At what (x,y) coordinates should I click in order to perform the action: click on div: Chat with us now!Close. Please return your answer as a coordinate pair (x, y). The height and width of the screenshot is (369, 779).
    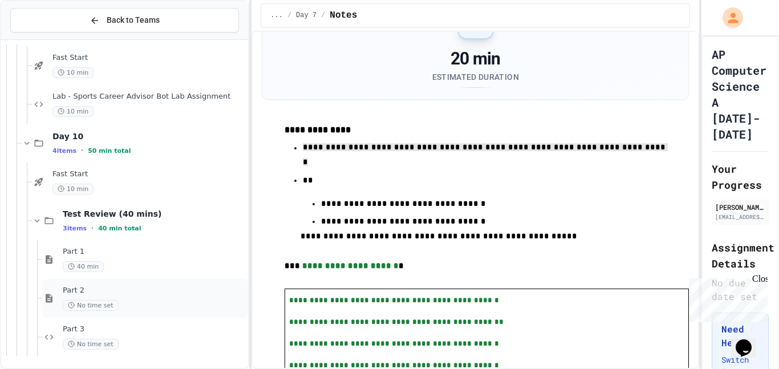
    Looking at the image, I should click on (42, 38).